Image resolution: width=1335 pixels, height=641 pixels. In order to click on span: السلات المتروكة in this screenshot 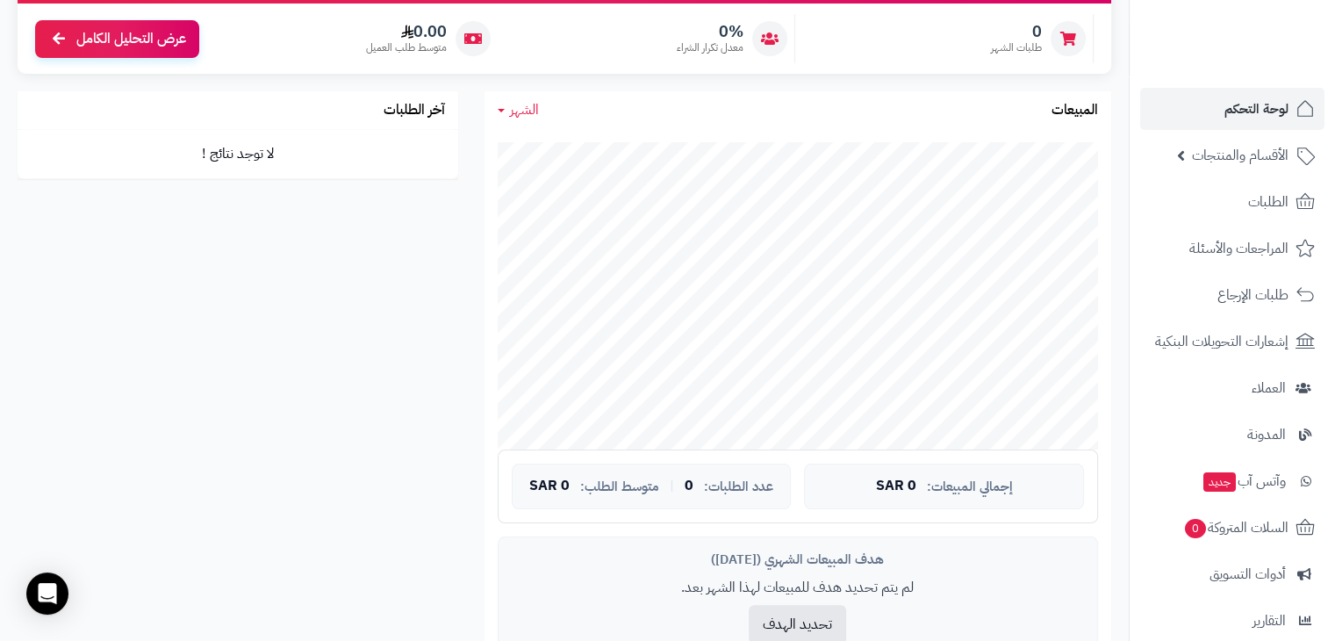, I will do `click(1236, 528)`.